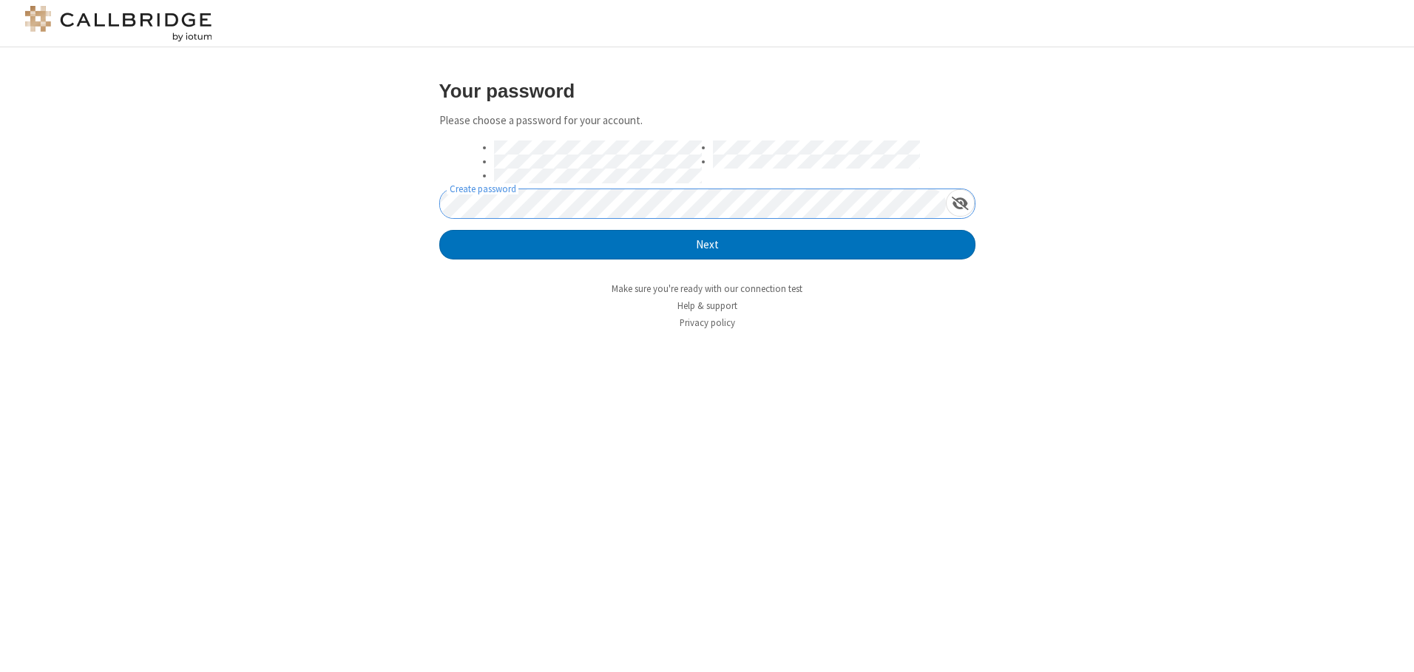 The height and width of the screenshot is (672, 1414). What do you see at coordinates (707, 288) in the screenshot?
I see `a: Make sure you're ready with our connection test` at bounding box center [707, 288].